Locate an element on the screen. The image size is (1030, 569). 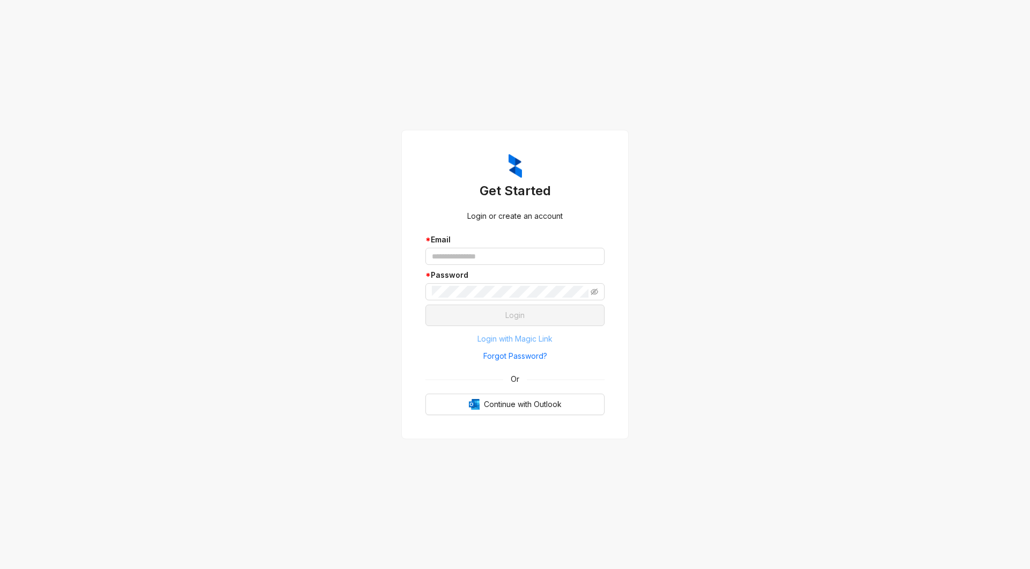
span: Forgot Password? is located at coordinates (515, 356).